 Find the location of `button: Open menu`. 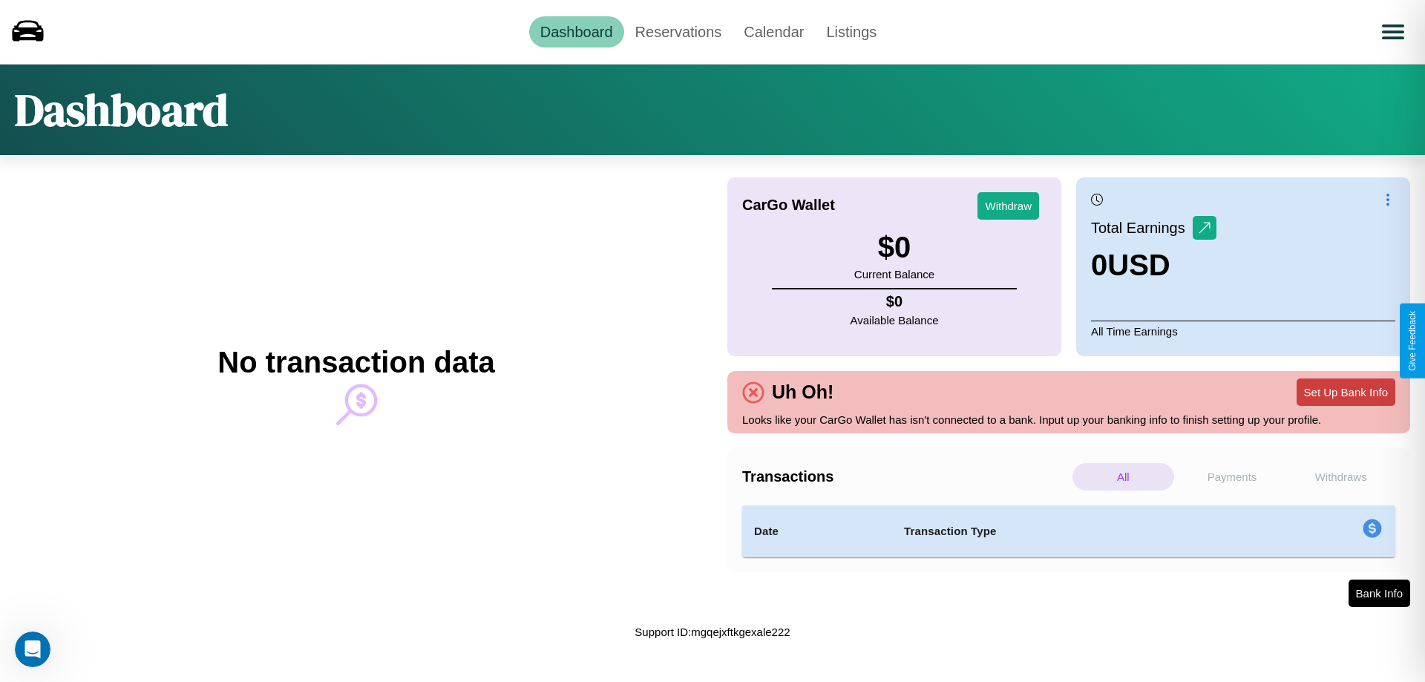

button: Open menu is located at coordinates (1393, 32).